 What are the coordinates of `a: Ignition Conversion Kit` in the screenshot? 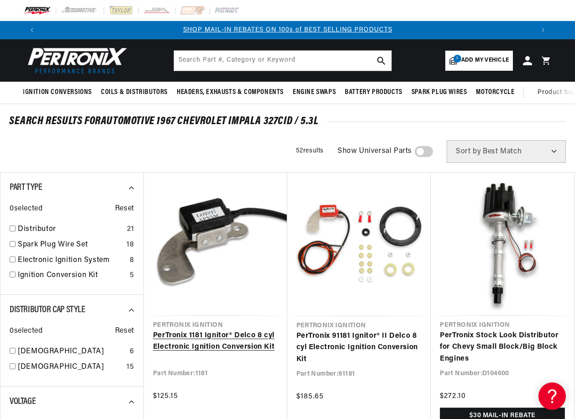 It's located at (72, 276).